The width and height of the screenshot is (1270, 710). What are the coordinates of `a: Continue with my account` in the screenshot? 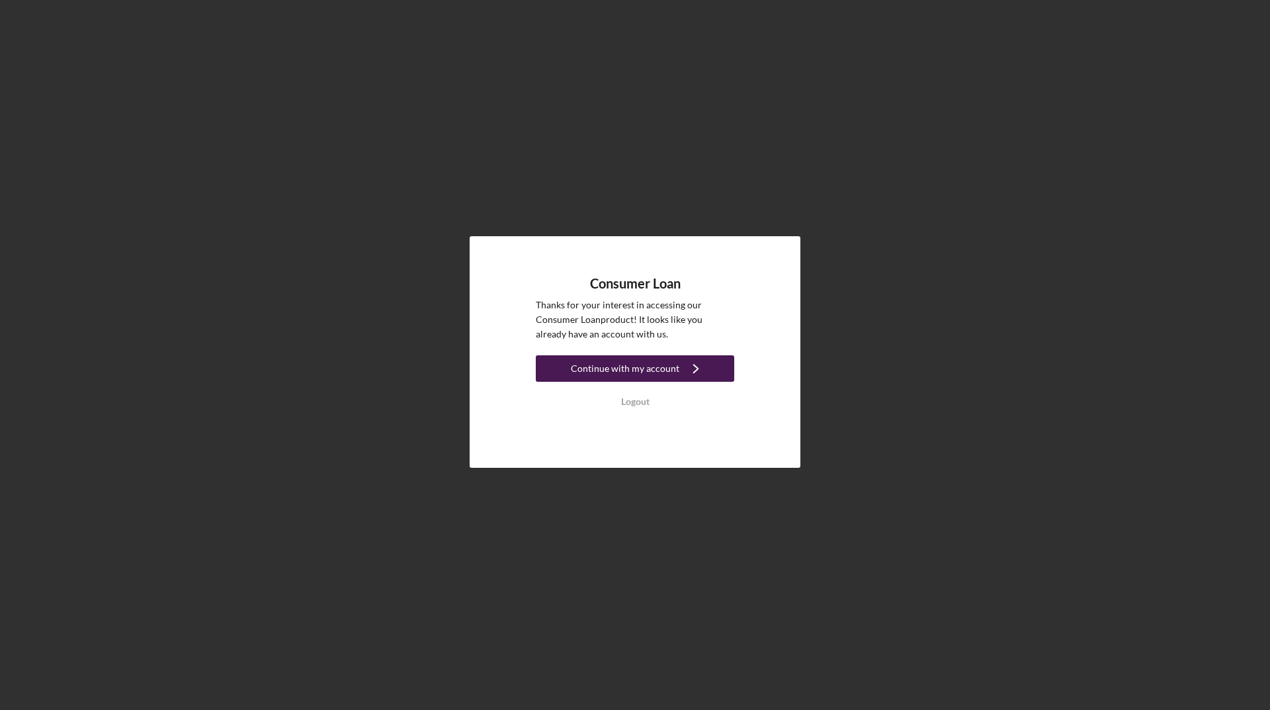 It's located at (635, 370).